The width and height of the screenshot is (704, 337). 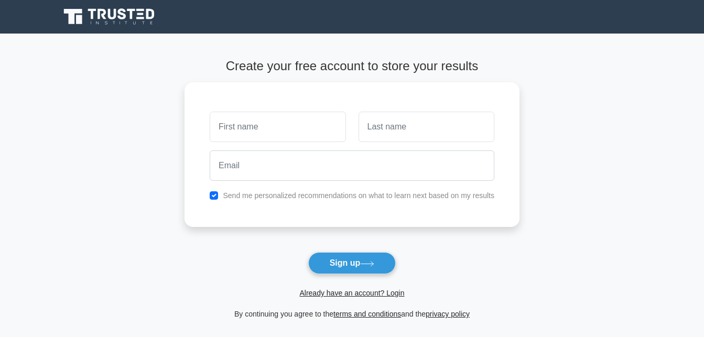 What do you see at coordinates (277, 127) in the screenshot?
I see `input: First name` at bounding box center [277, 127].